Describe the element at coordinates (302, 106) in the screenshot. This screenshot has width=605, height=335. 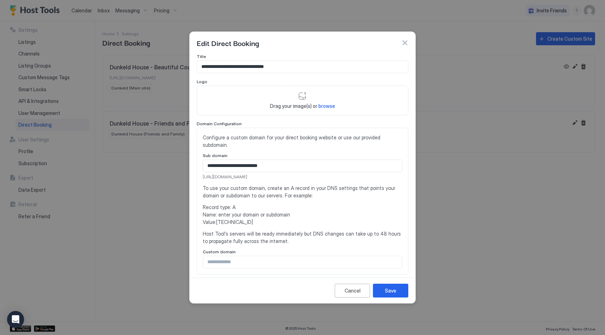
I see `span: Drag your image(s) or` at that location.